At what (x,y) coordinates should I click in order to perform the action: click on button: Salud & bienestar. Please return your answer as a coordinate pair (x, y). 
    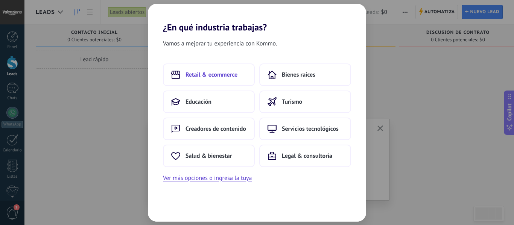
    Looking at the image, I should click on (209, 156).